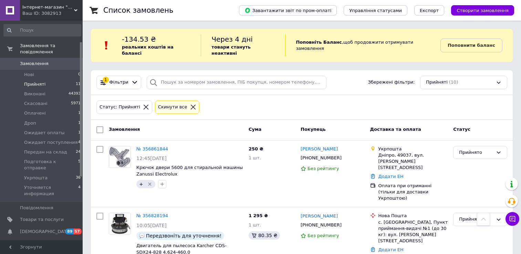  I want to click on span: (10), so click(453, 82).